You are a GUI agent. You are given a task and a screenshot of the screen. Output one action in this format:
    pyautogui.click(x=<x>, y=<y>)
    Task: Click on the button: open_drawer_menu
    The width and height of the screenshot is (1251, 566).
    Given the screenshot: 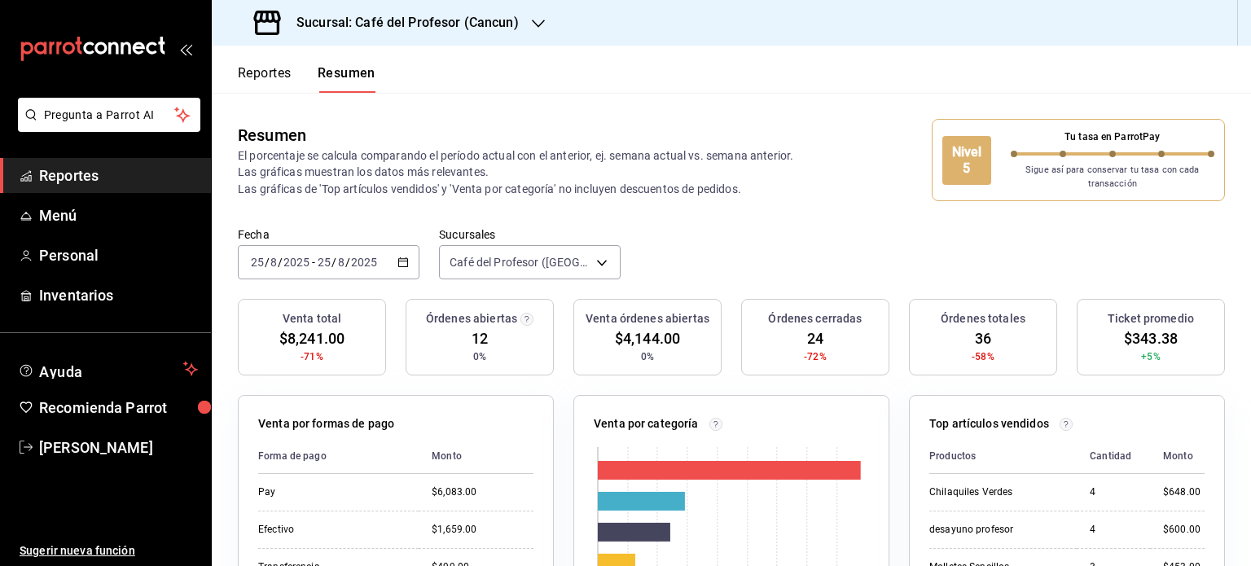 What is the action you would take?
    pyautogui.click(x=186, y=49)
    